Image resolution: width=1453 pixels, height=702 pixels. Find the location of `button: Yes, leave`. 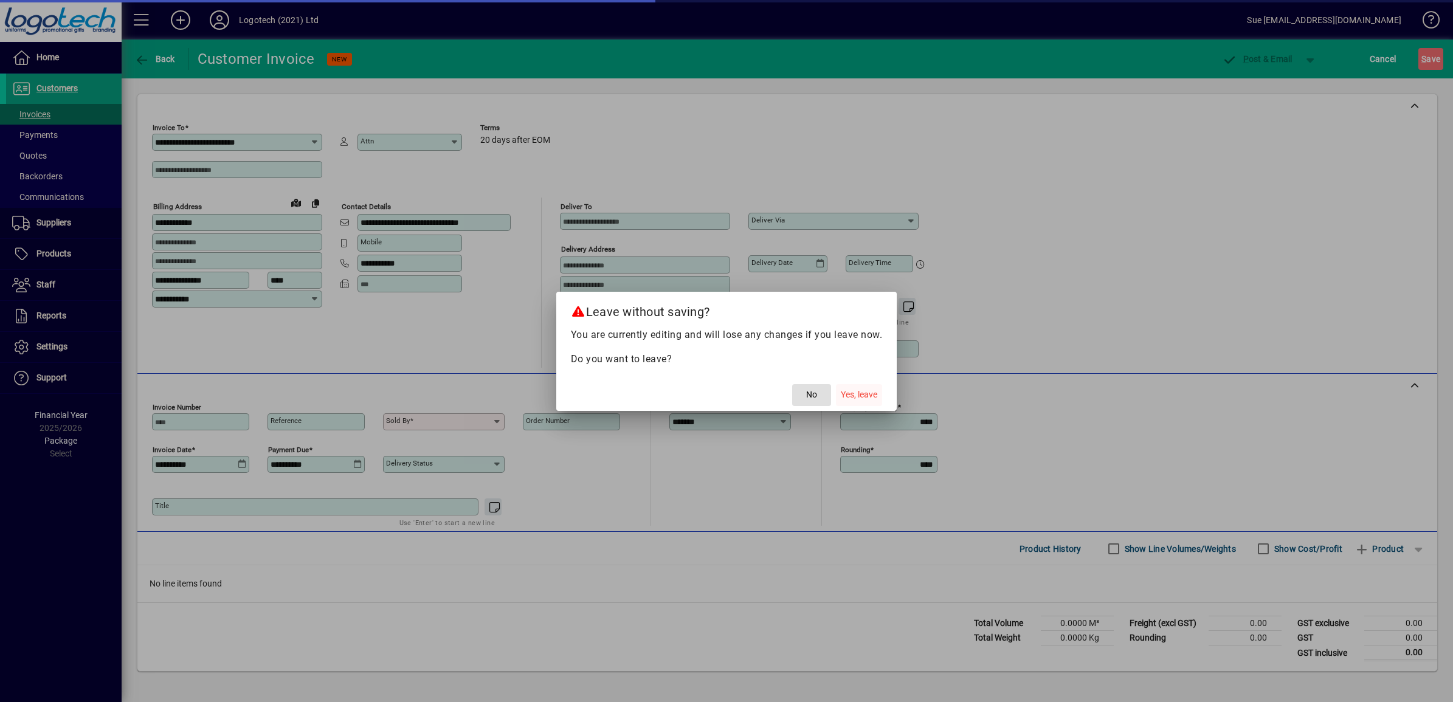

button: Yes, leave is located at coordinates (859, 395).